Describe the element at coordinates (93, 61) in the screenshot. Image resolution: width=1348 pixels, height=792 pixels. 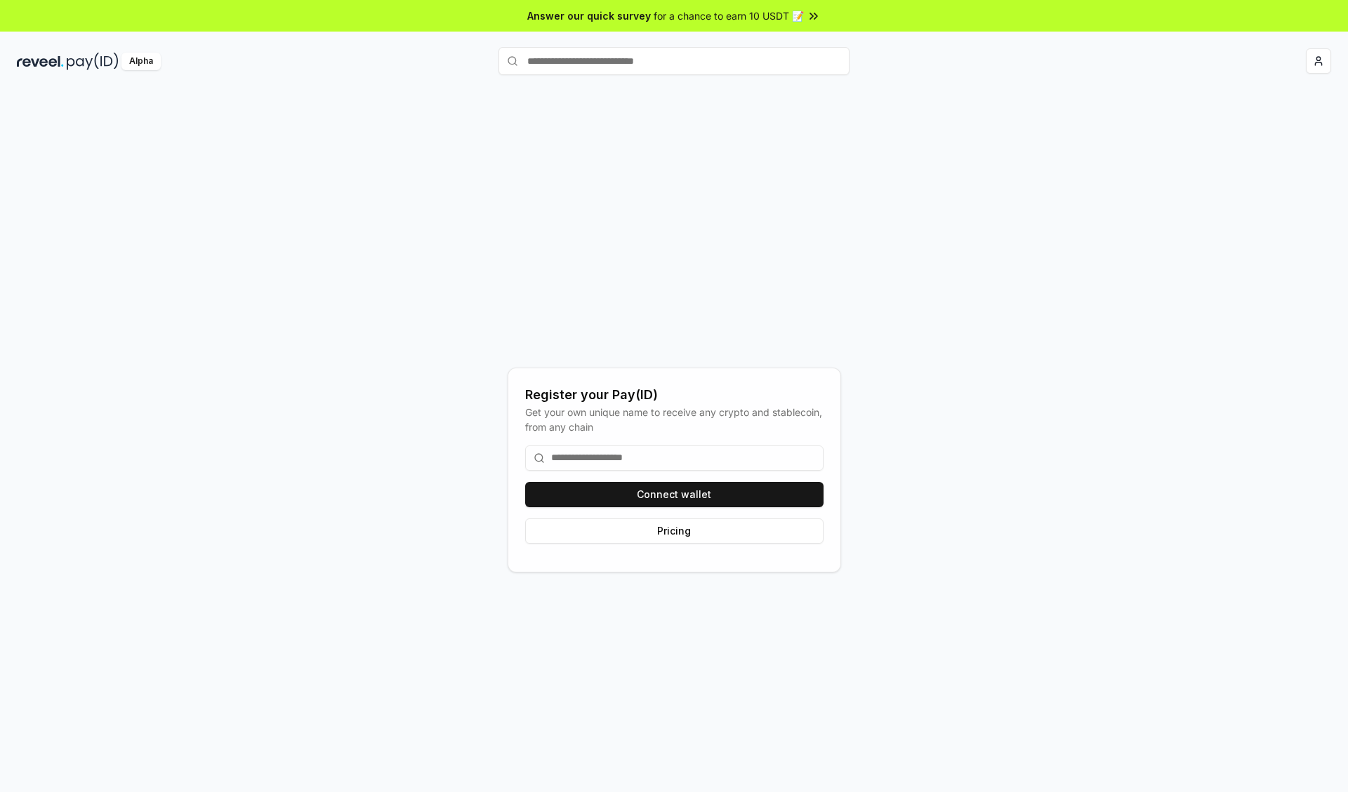
I see `img: pay_id` at that location.